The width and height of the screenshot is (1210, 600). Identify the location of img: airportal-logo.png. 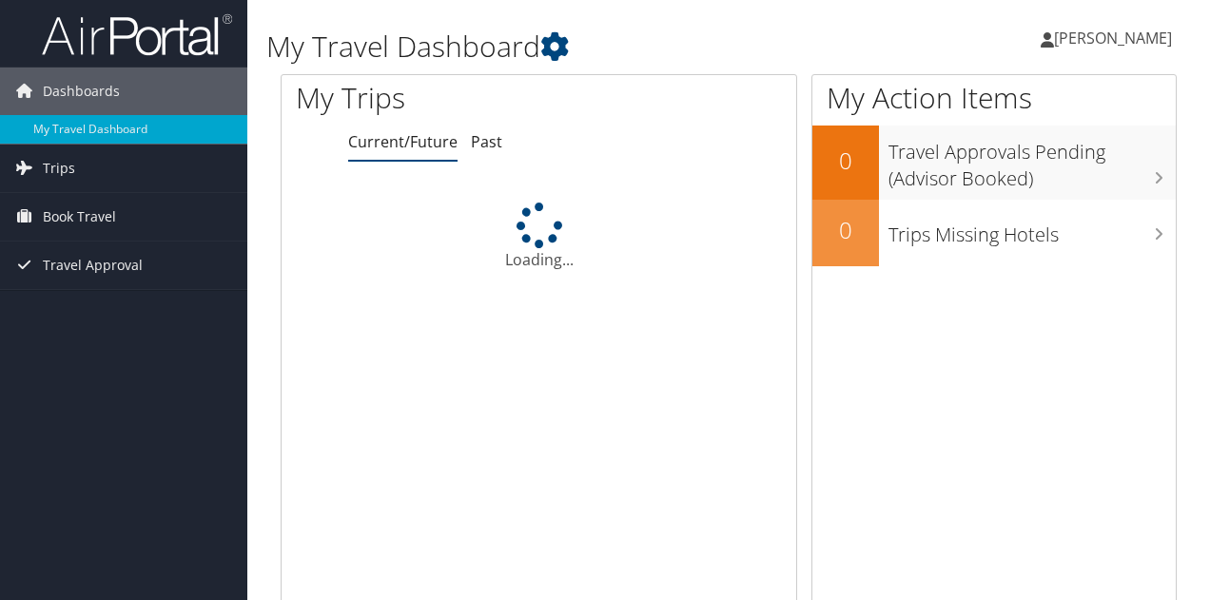
(137, 34).